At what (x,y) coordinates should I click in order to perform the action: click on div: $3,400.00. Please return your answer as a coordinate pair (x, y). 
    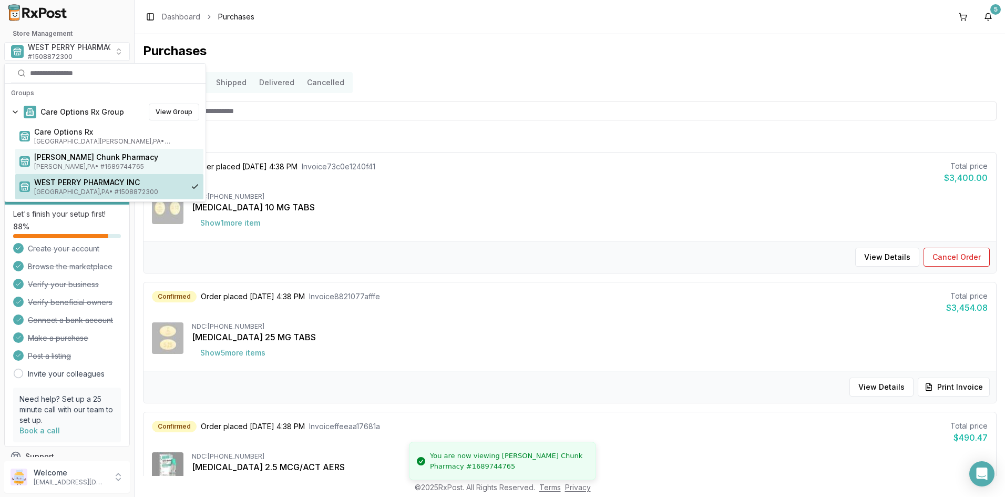
    Looking at the image, I should click on (966, 178).